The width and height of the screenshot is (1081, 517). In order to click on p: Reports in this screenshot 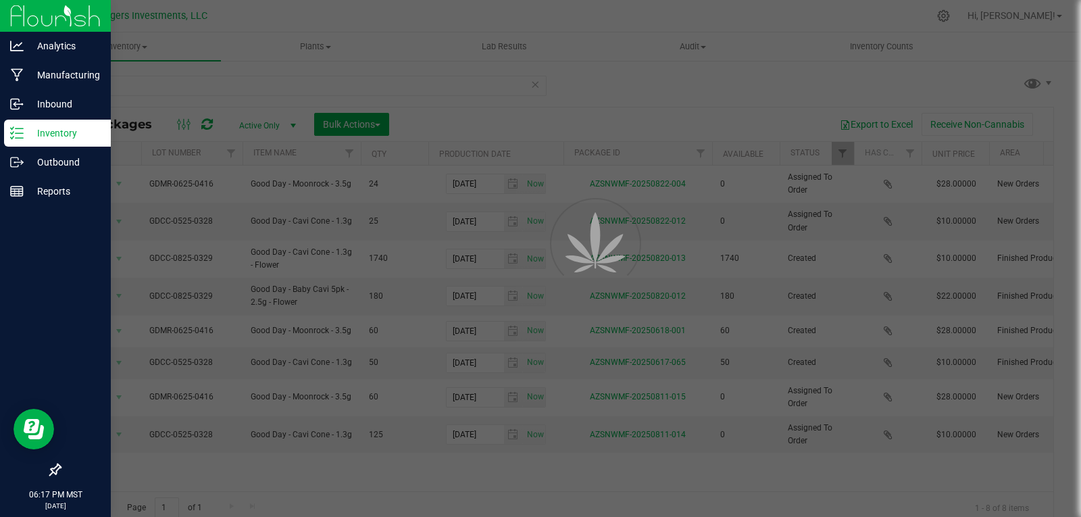, I will do `click(64, 191)`.